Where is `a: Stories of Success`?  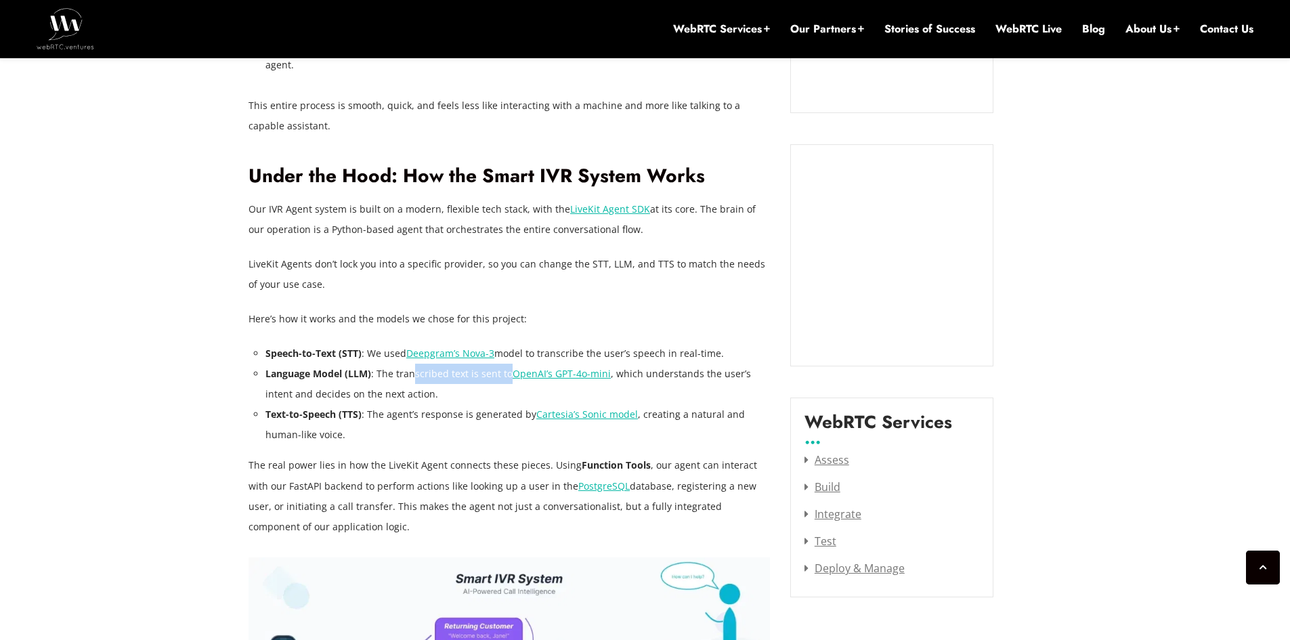
a: Stories of Success is located at coordinates (930, 29).